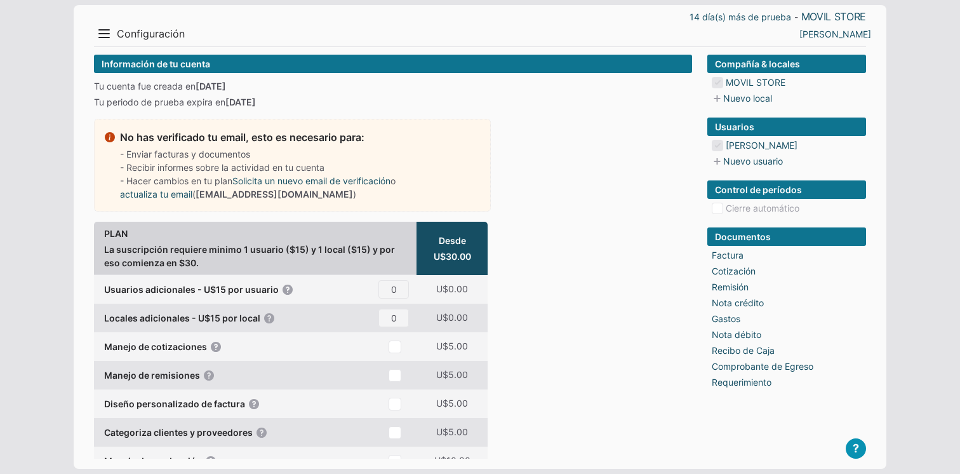 The height and width of the screenshot is (474, 960). What do you see at coordinates (292, 174) in the screenshot?
I see `div: - Enviar facturas y documentos - Recibir informes sobre la actividad en tu cuenta - Hacer cambios...` at bounding box center [292, 174].